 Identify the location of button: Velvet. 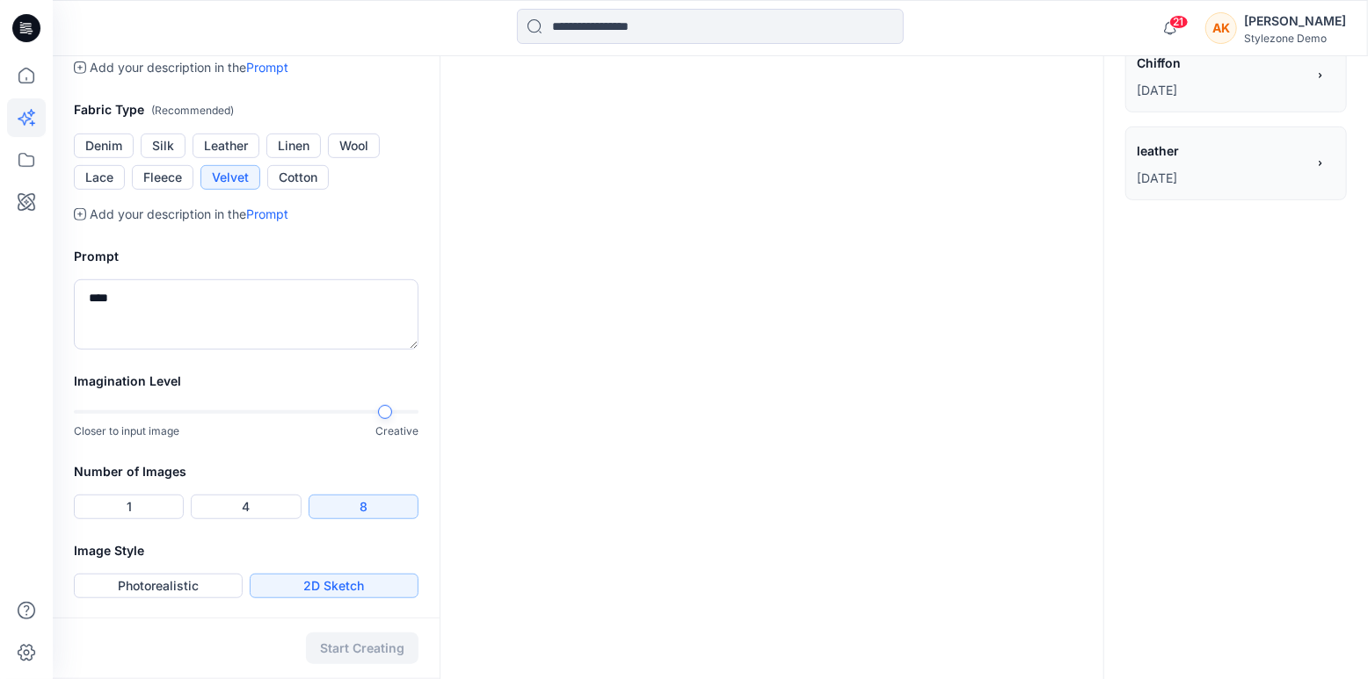
(230, 178).